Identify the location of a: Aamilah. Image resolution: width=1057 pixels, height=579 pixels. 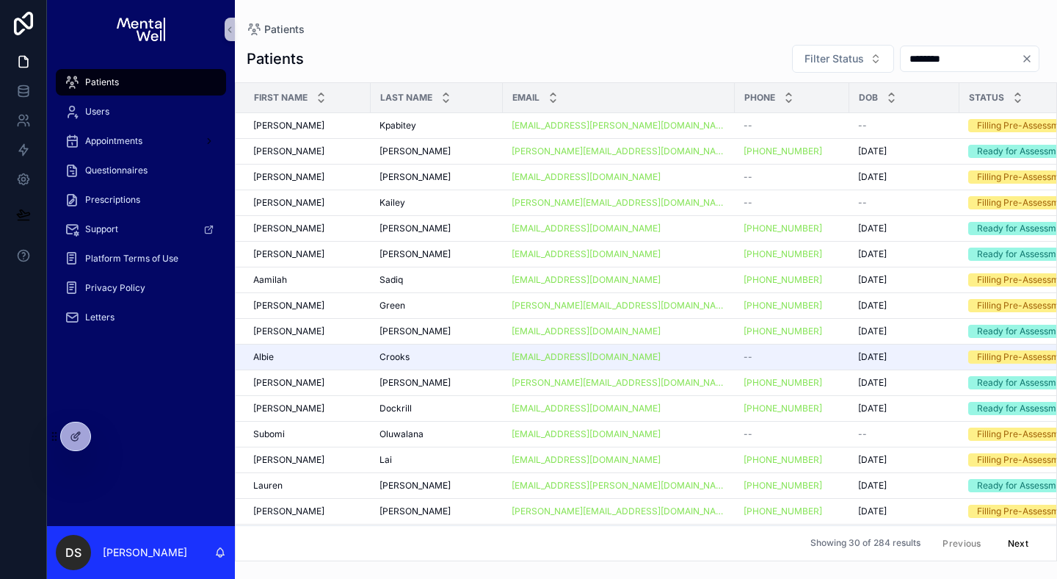
(308, 280).